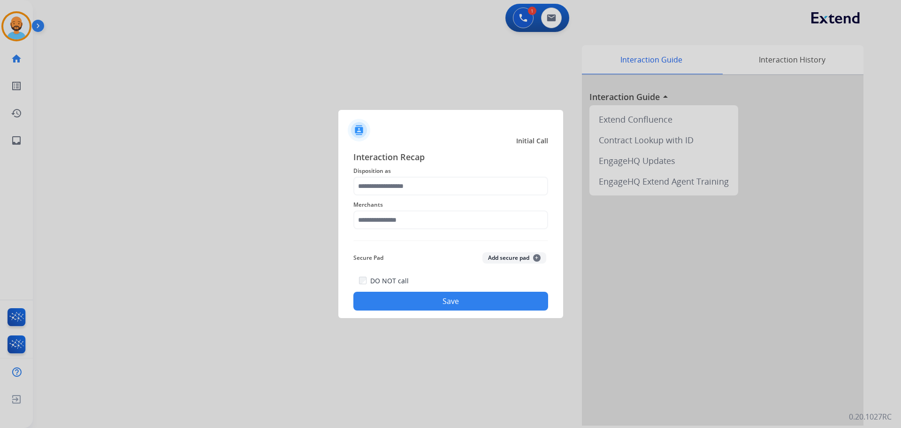 This screenshot has height=428, width=901. Describe the element at coordinates (368, 258) in the screenshot. I see `span: Secure Pad` at that location.